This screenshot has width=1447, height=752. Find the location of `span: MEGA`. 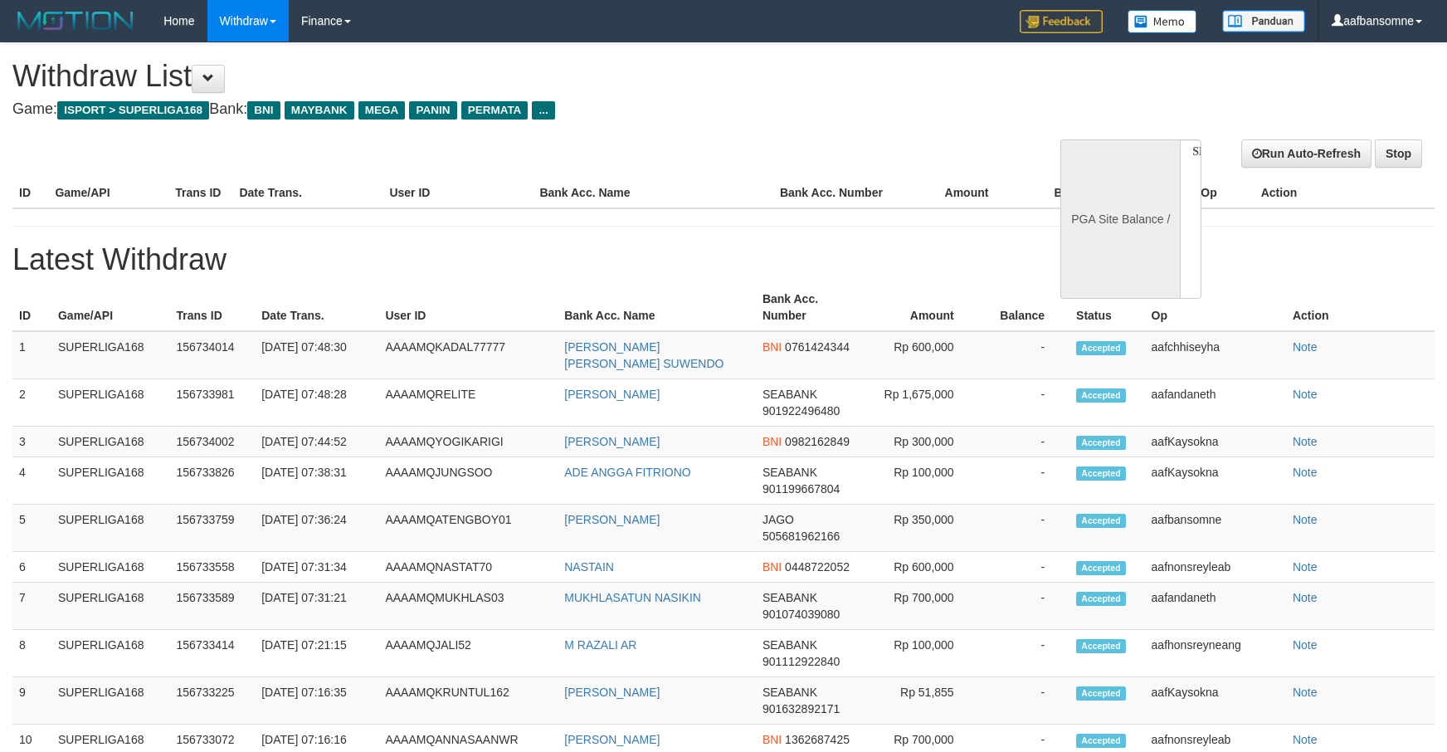

span: MEGA is located at coordinates (382, 110).